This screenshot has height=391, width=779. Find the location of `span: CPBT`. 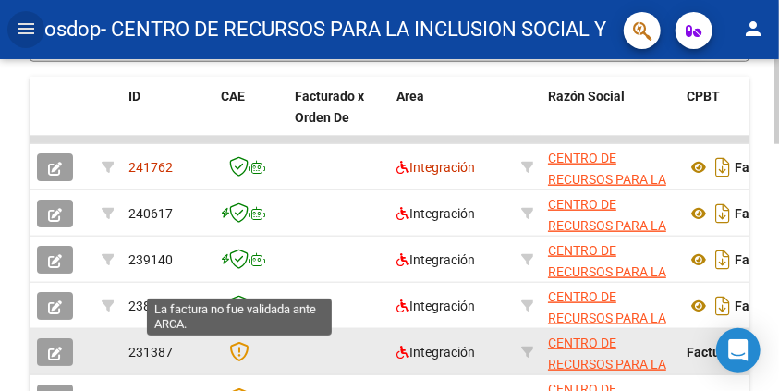

span: CPBT is located at coordinates (703, 96).